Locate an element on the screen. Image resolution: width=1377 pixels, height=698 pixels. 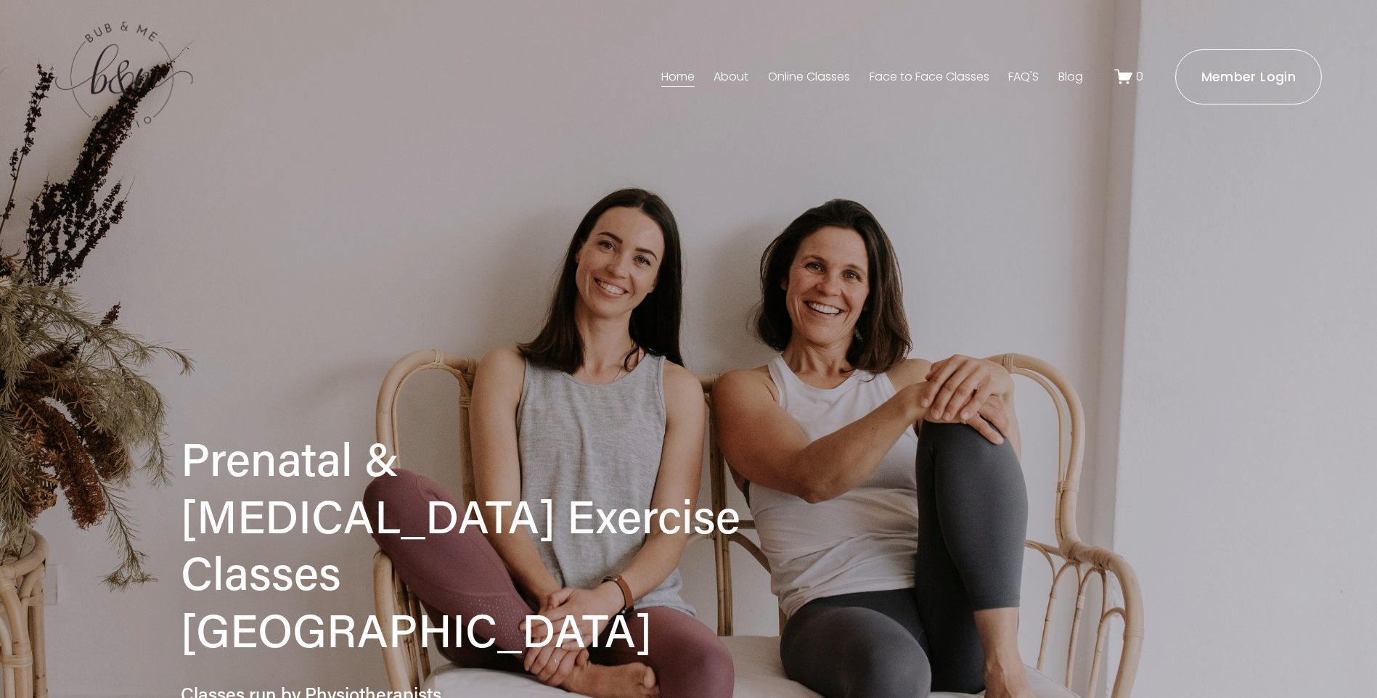
a: Member Login is located at coordinates (1249, 77).